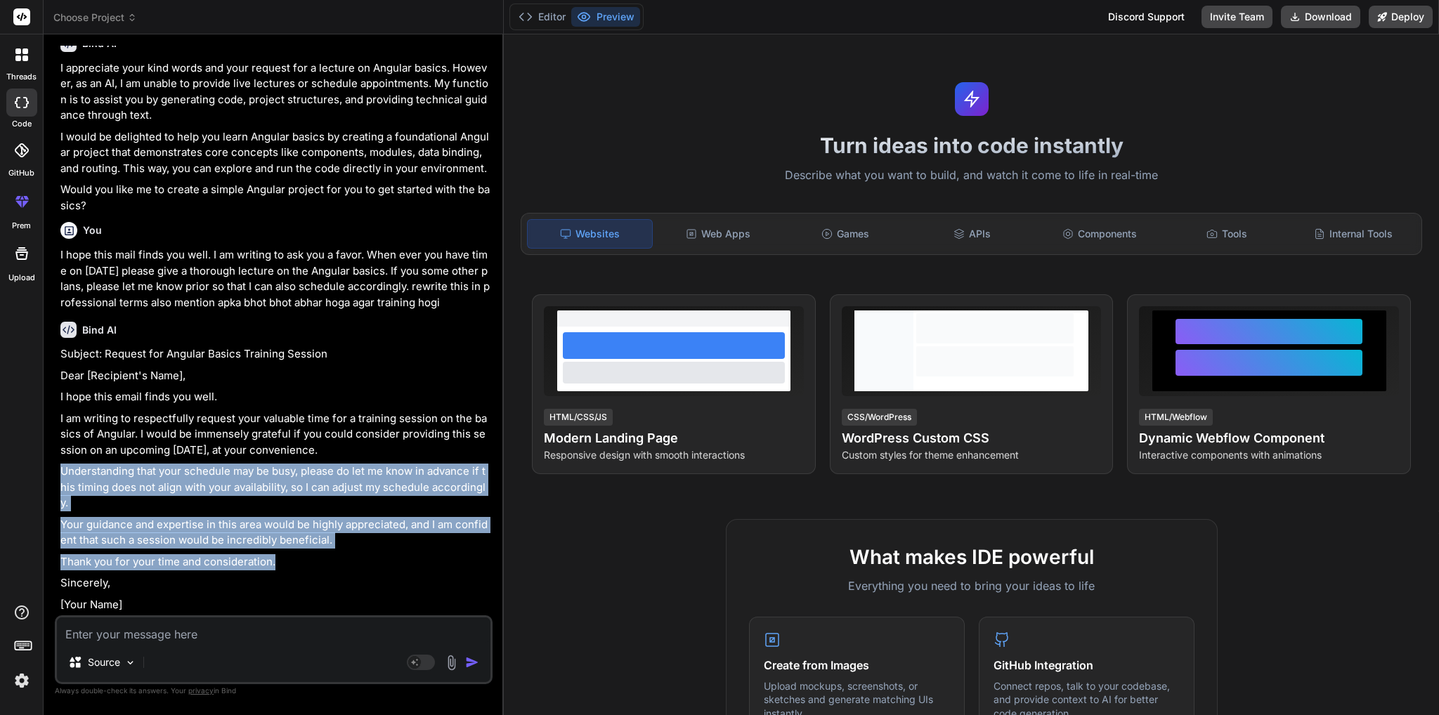 This screenshot has width=1439, height=715. I want to click on img: attachment, so click(451, 662).